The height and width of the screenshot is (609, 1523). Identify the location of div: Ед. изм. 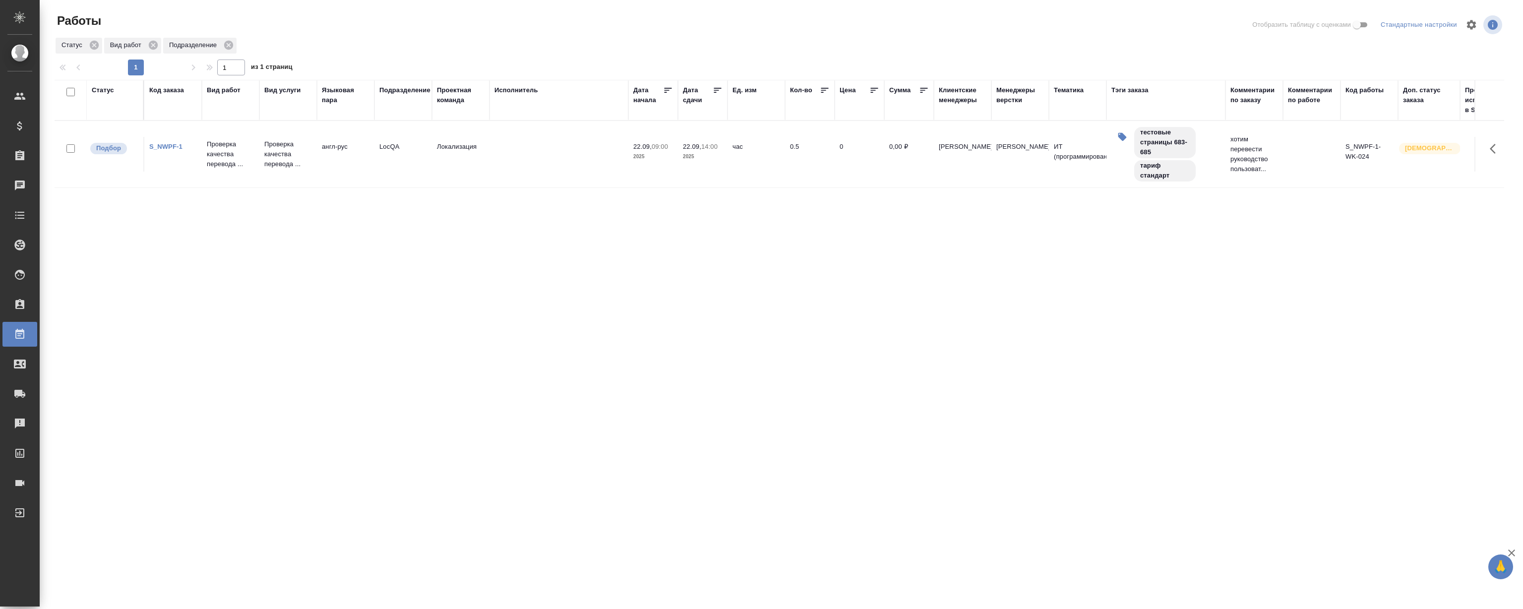
(745, 90).